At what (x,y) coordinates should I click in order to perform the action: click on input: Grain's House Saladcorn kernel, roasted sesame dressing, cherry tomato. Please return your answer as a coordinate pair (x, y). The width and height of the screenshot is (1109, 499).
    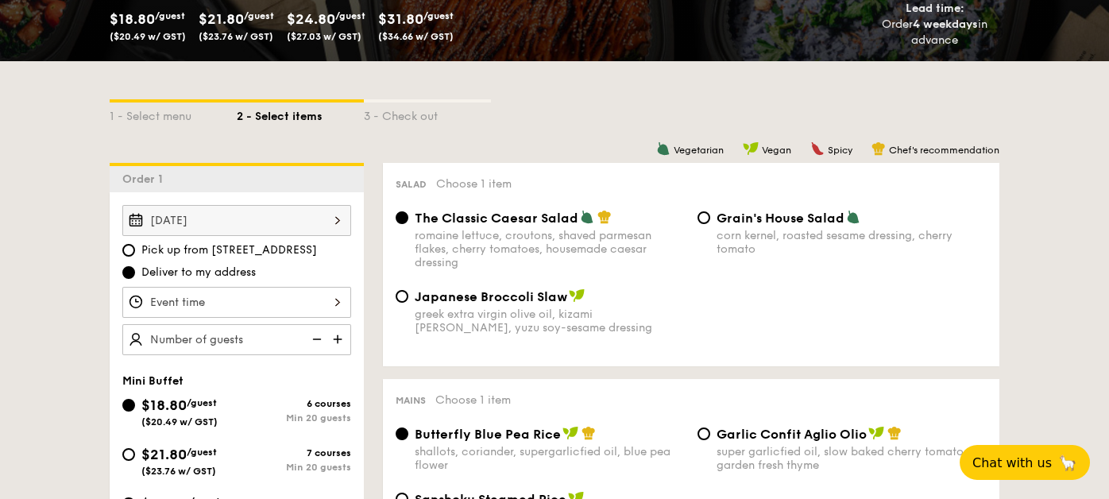
    Looking at the image, I should click on (704, 218).